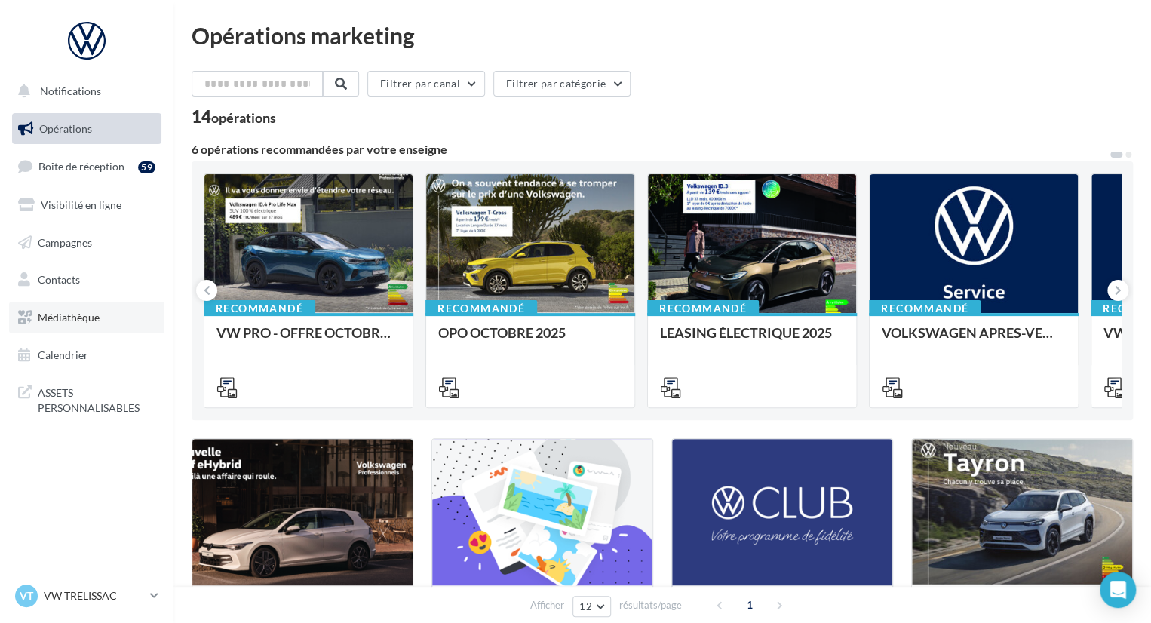  I want to click on span: Calendrier, so click(63, 355).